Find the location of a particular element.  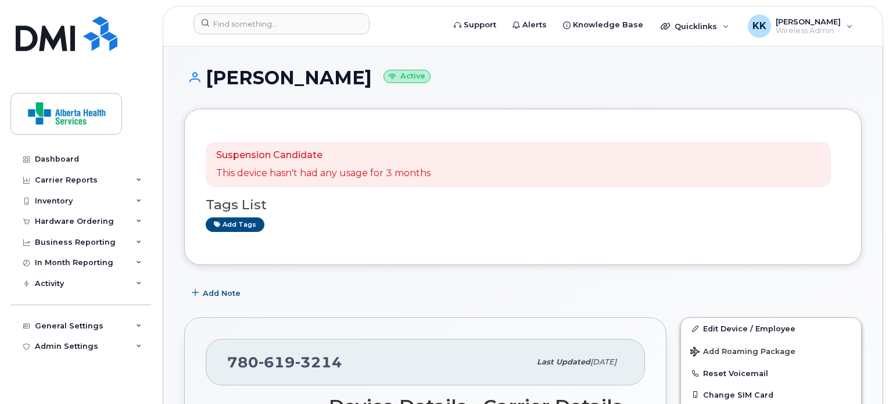

button: Add Note is located at coordinates (217, 293).